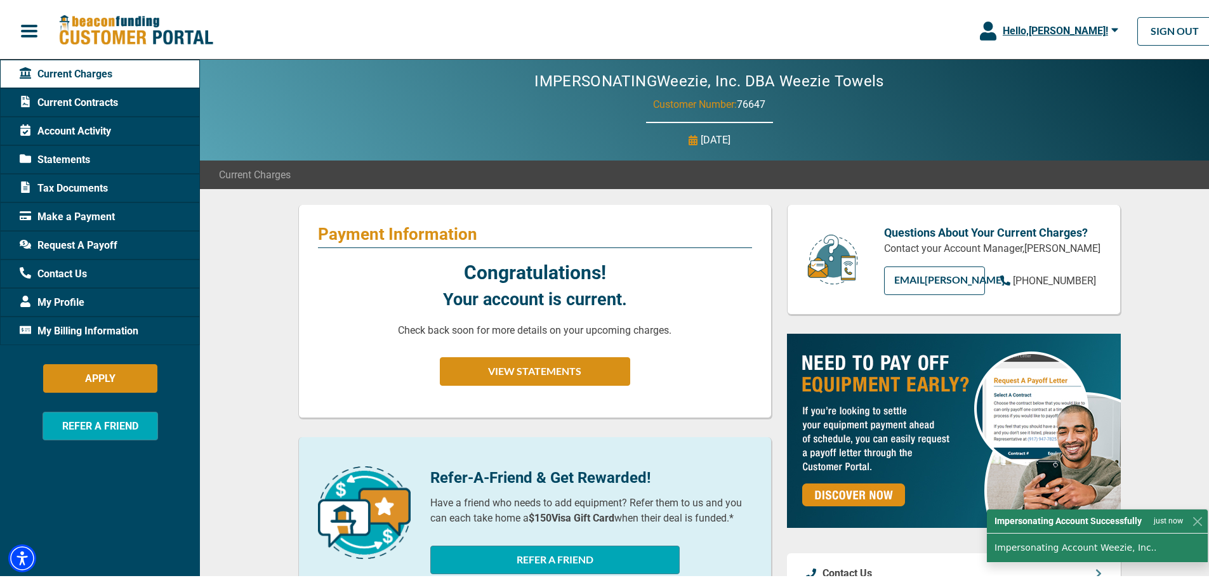 This screenshot has width=1209, height=578. What do you see at coordinates (591, 475) in the screenshot?
I see `p: Refer-A-Friend & Get Rewarded!` at bounding box center [591, 475].